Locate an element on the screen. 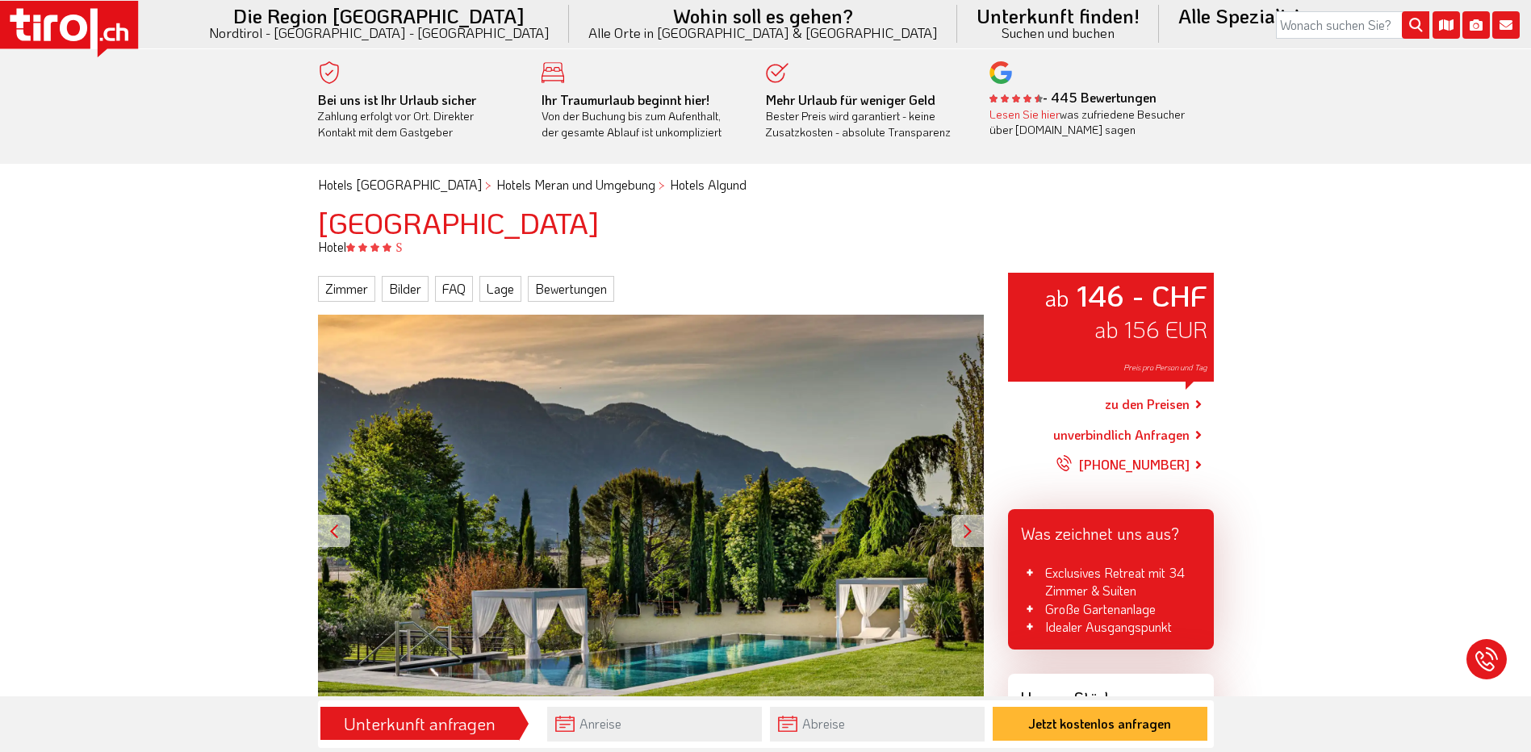 The width and height of the screenshot is (1531, 752). img: google is located at coordinates (1001, 73).